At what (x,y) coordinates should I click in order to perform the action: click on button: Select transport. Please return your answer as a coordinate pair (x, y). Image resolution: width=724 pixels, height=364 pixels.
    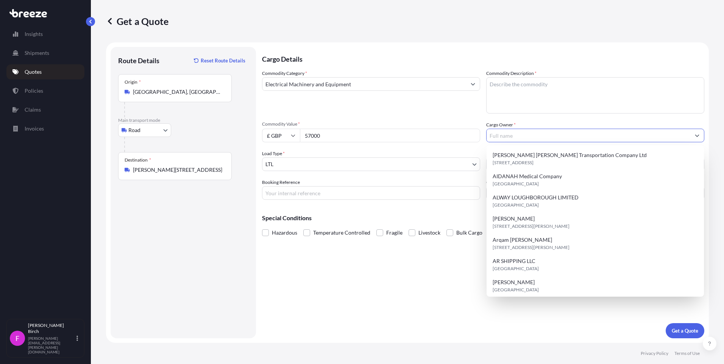
    Looking at the image, I should click on (145, 130).